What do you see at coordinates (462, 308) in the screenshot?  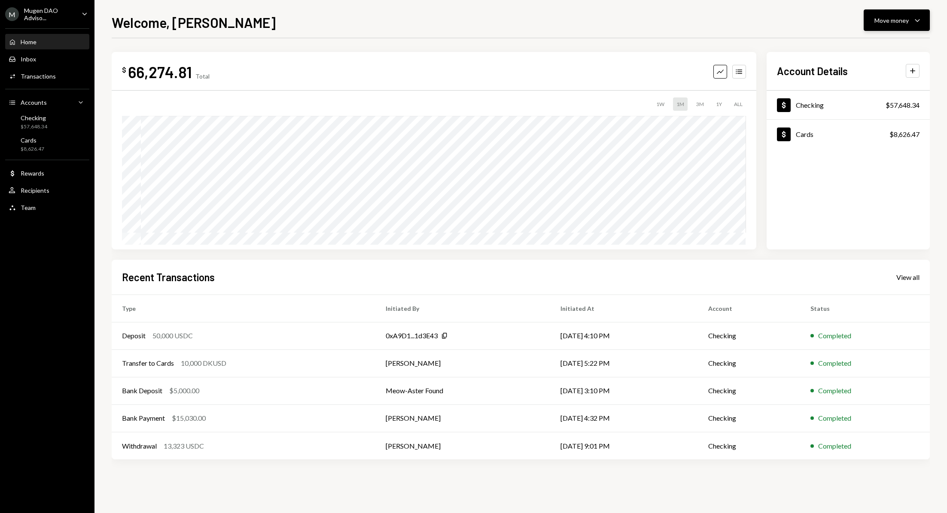 I see `th: Initiated By` at bounding box center [462, 308].